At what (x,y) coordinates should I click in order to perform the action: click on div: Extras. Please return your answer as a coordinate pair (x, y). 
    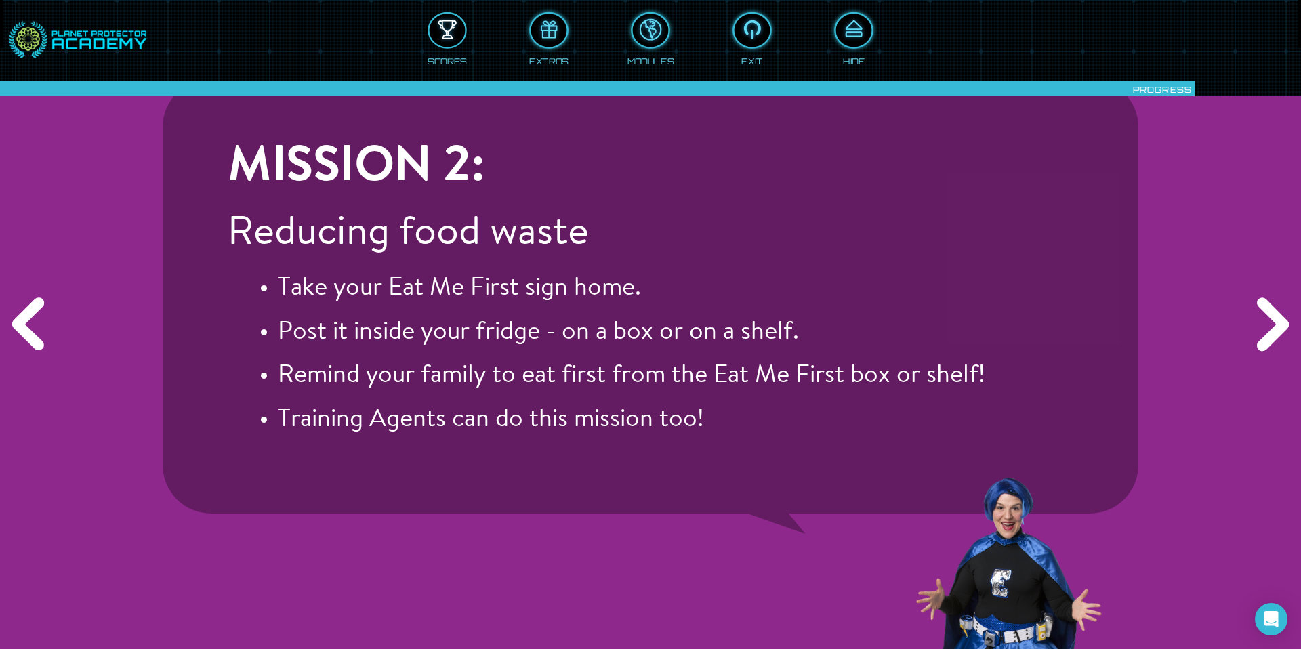
    Looking at the image, I should click on (549, 59).